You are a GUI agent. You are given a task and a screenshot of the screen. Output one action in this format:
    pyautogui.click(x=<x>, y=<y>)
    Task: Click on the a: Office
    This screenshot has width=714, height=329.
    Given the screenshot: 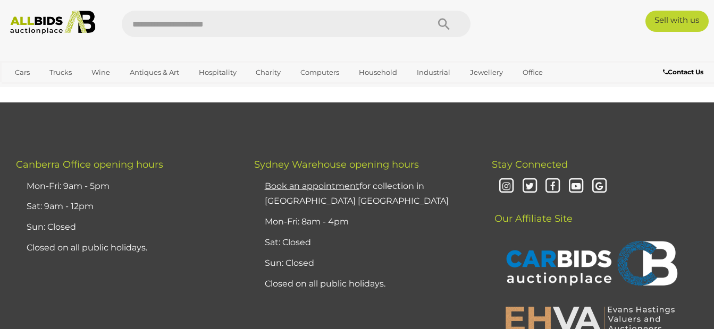 What is the action you would take?
    pyautogui.click(x=532, y=72)
    